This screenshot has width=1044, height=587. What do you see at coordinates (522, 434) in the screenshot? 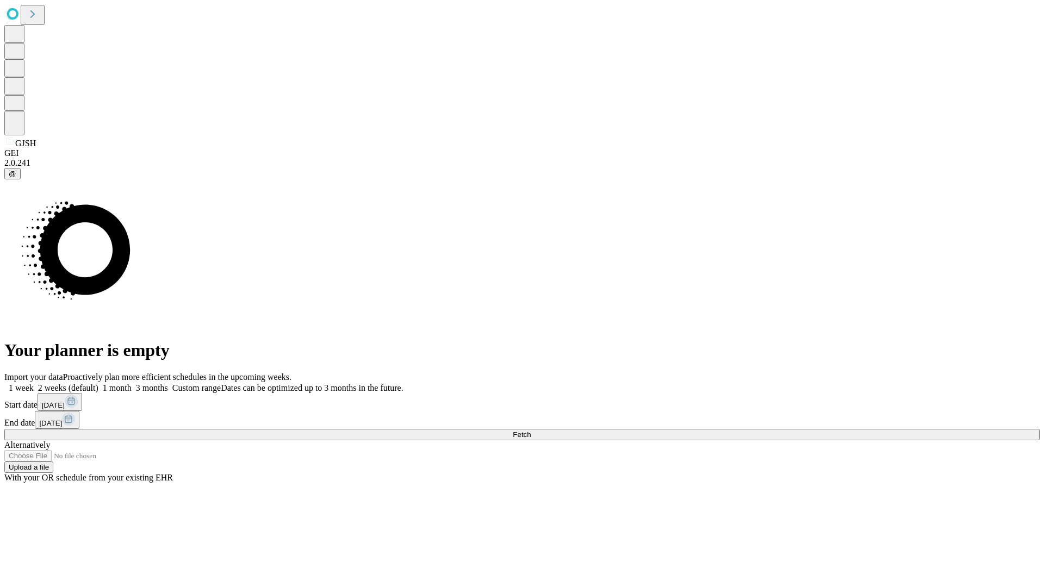
I see `button: Fetch` at bounding box center [522, 434].